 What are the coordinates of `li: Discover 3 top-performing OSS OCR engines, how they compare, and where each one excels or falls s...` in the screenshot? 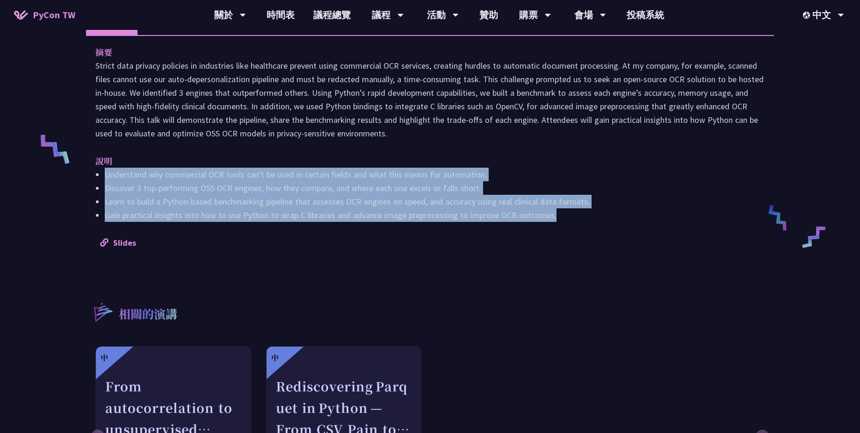 It's located at (434, 188).